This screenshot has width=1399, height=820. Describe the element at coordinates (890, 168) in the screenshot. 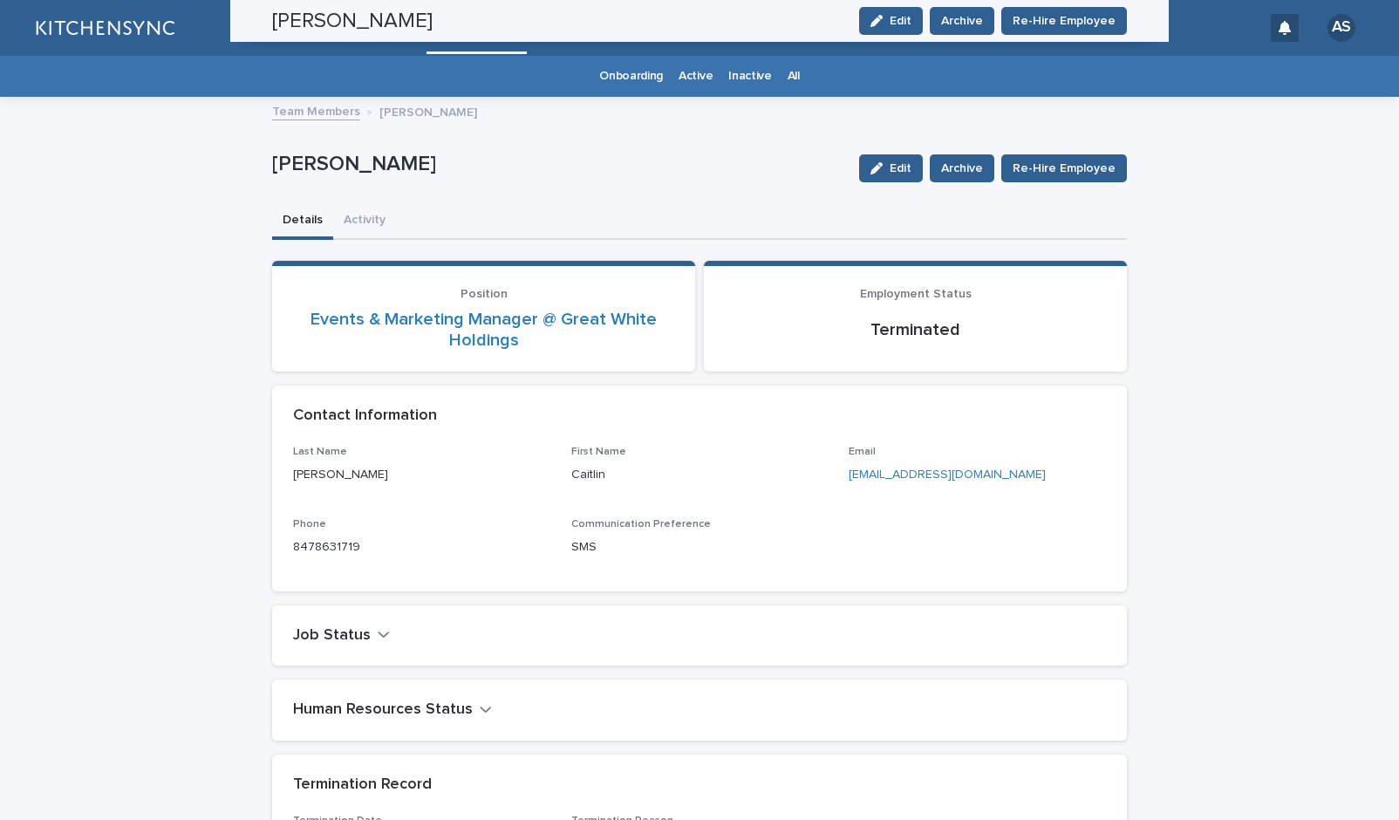

I see `button: Edit` at that location.